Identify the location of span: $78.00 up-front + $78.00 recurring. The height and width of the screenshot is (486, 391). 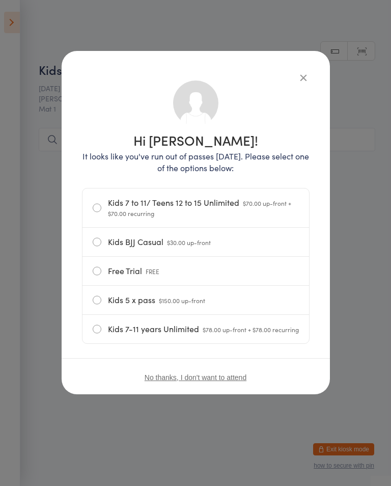
(251, 329).